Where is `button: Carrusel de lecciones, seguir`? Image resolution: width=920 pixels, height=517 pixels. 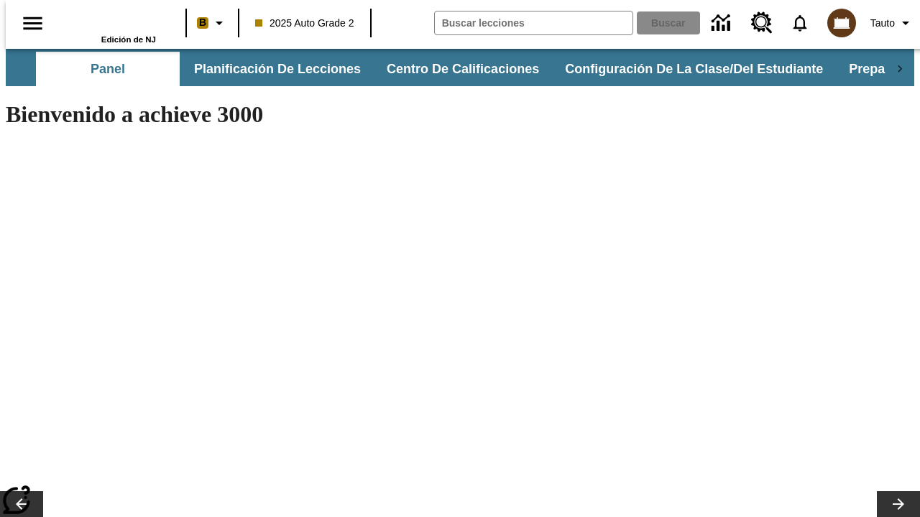
button: Carrusel de lecciones, seguir is located at coordinates (898, 504).